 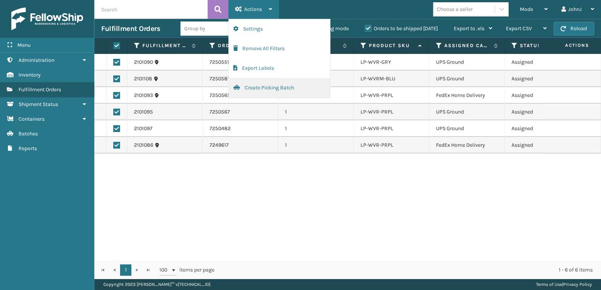 What do you see at coordinates (519, 28) in the screenshot?
I see `span: Export CSV` at bounding box center [519, 28].